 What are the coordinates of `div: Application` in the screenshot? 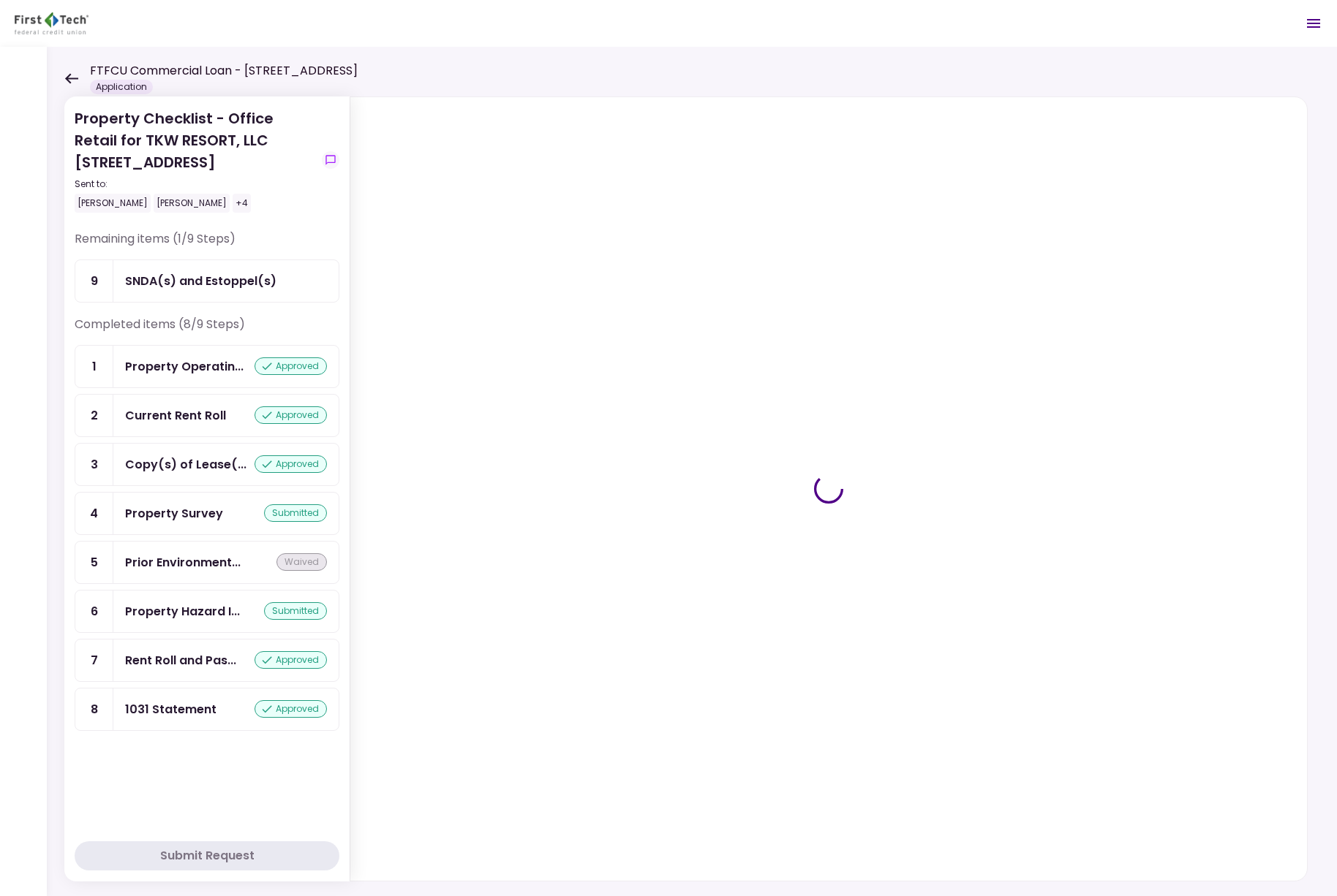 It's located at (121, 87).